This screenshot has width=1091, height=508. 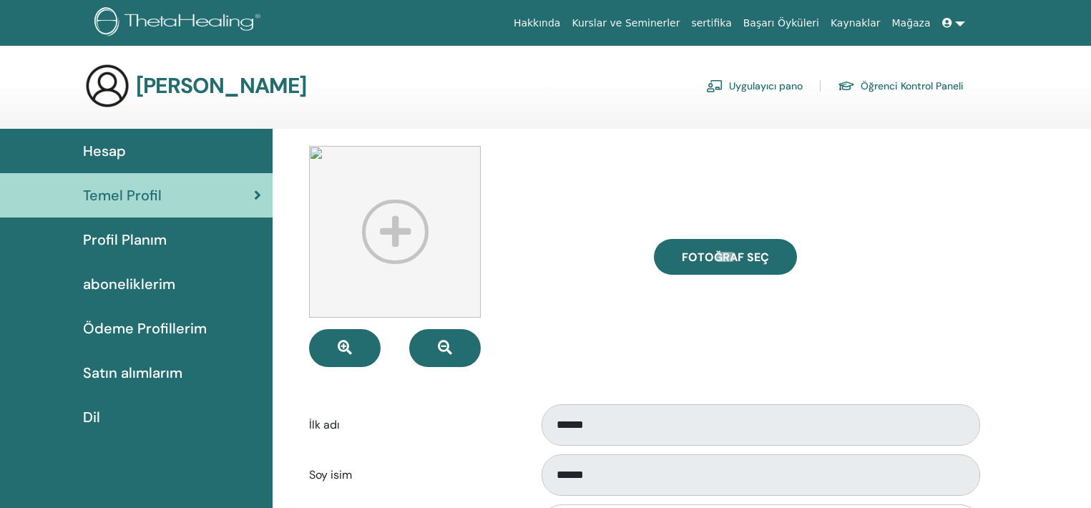 What do you see at coordinates (782, 23) in the screenshot?
I see `a: Başarı Öyküleri` at bounding box center [782, 23].